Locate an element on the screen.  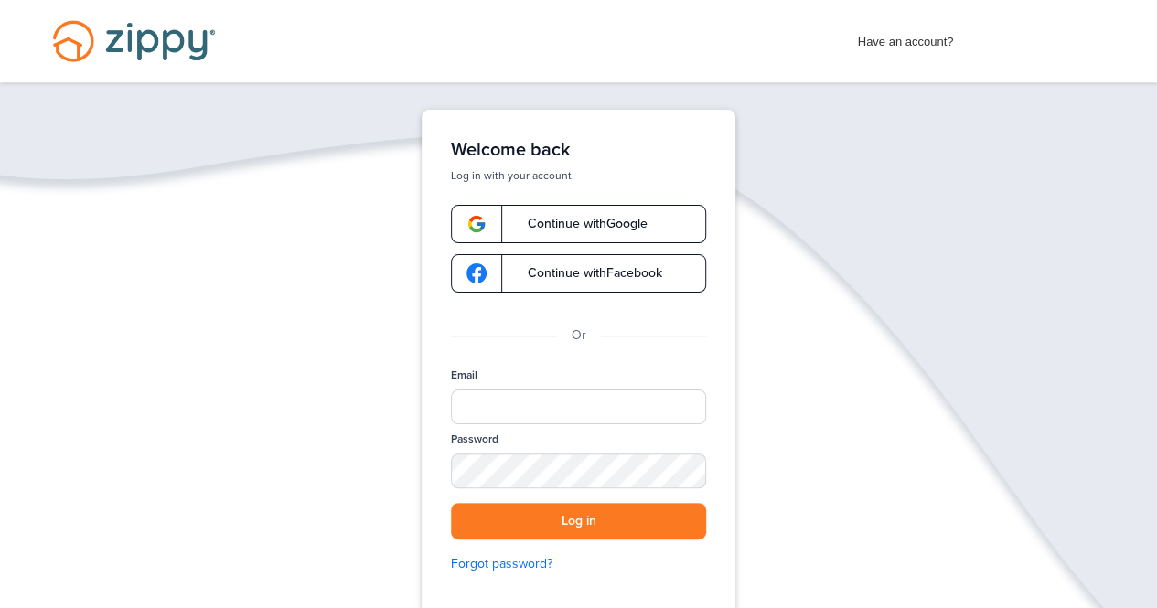
span: Continue with Google is located at coordinates (578, 224).